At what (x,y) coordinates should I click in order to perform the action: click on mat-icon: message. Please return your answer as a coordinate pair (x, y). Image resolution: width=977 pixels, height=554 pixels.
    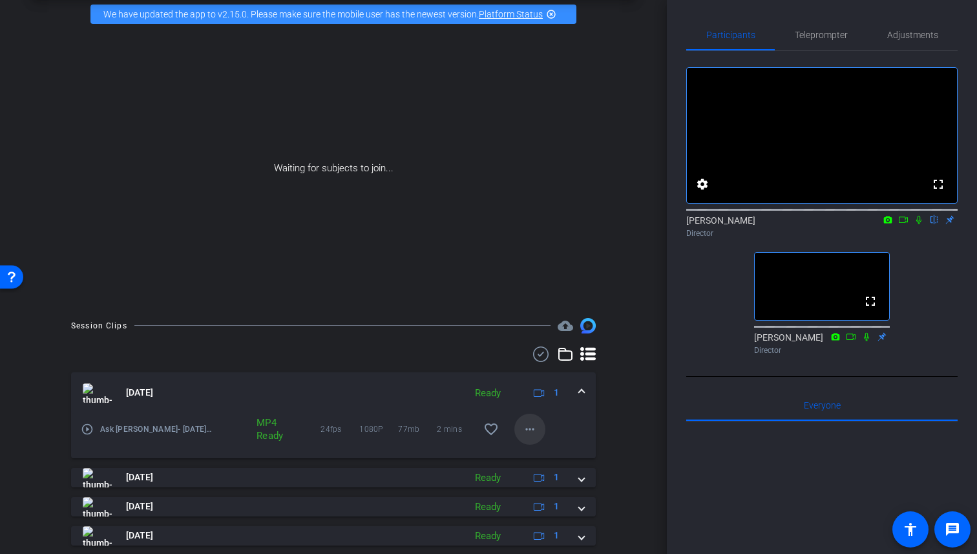
    Looking at the image, I should click on (952, 529).